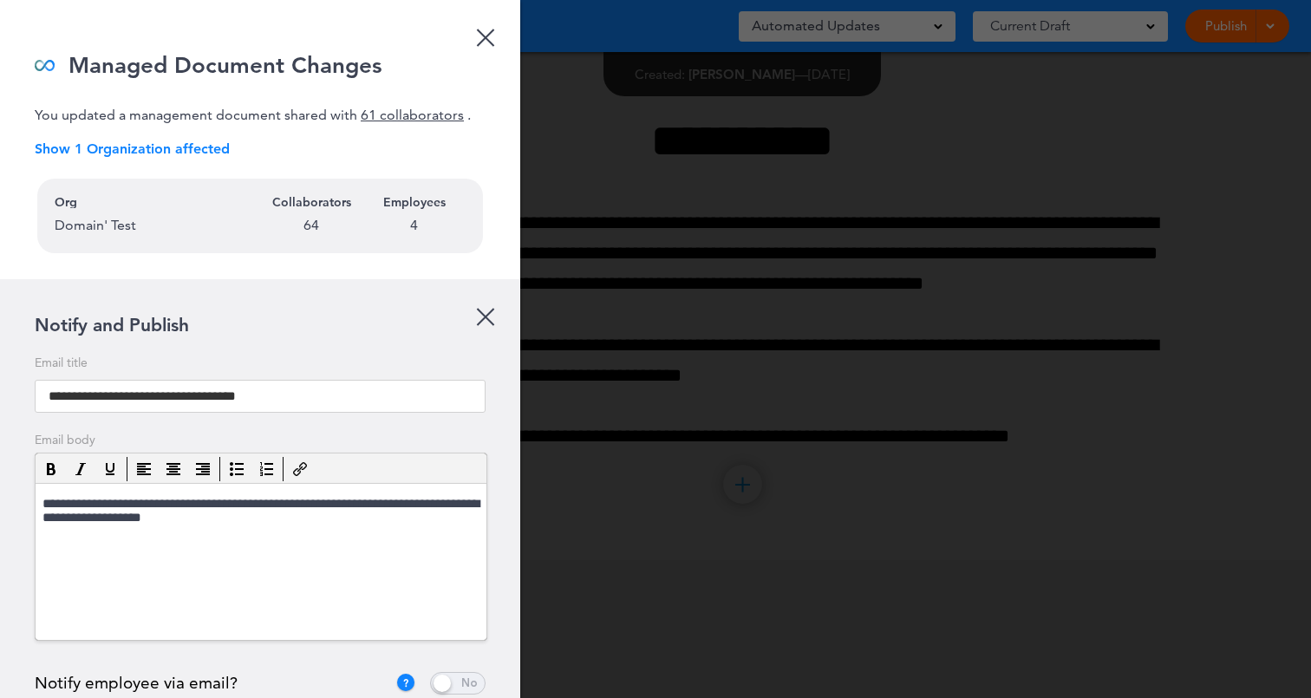  I want to click on div: Bullet list, so click(237, 469).